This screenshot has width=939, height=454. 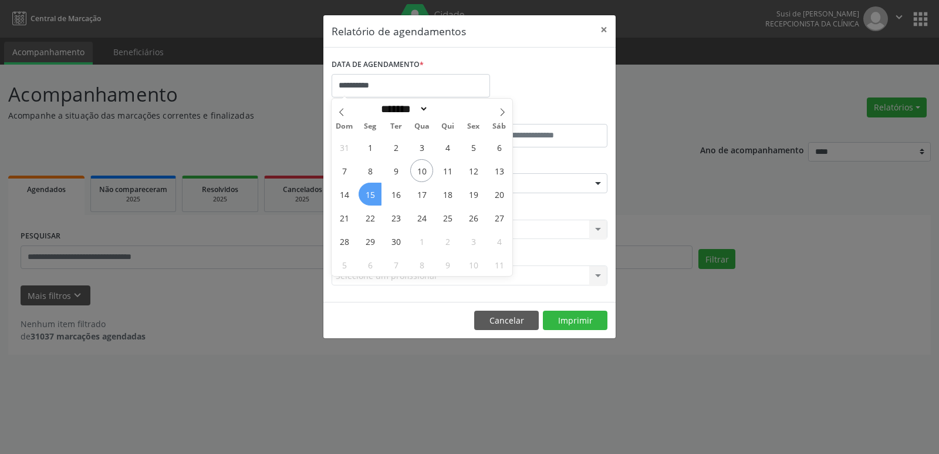 What do you see at coordinates (604, 29) in the screenshot?
I see `button: Close` at bounding box center [604, 29].